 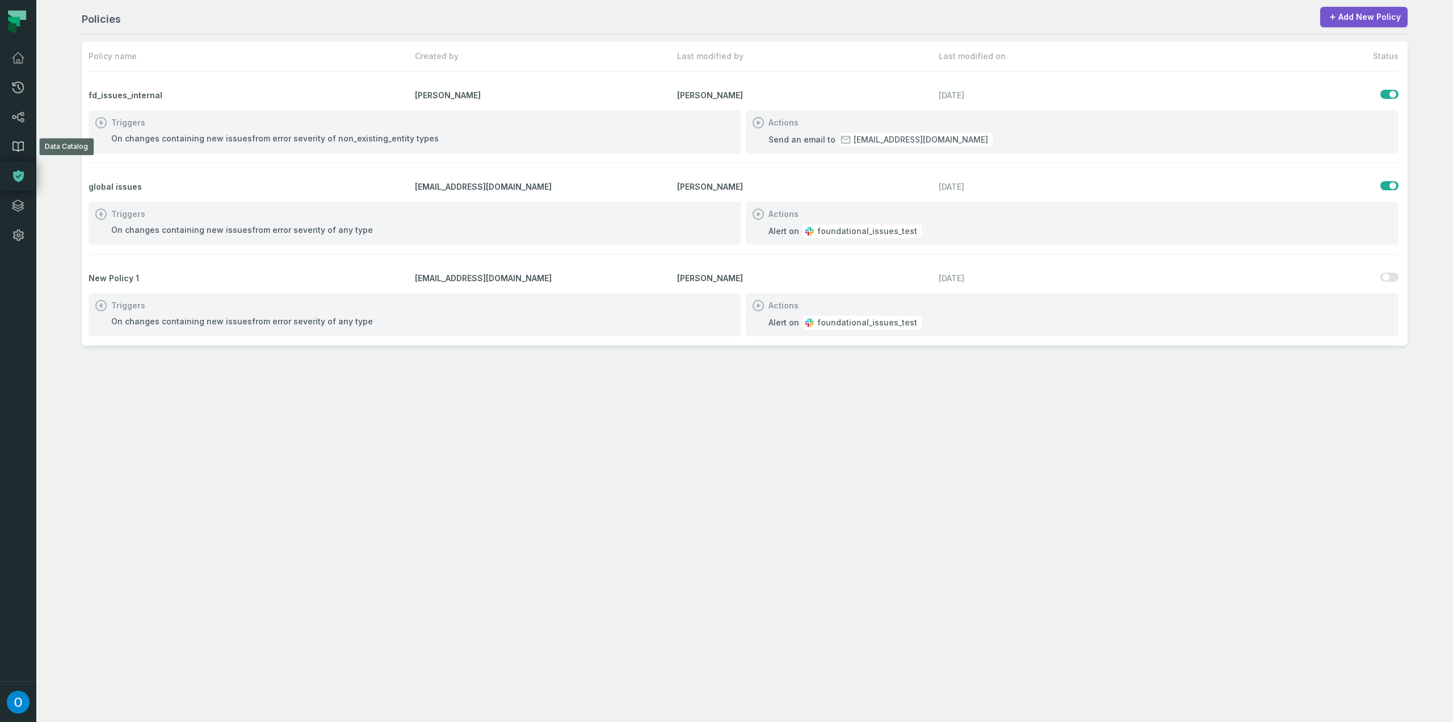 What do you see at coordinates (802, 140) in the screenshot?
I see `span: Send an email to` at bounding box center [802, 140].